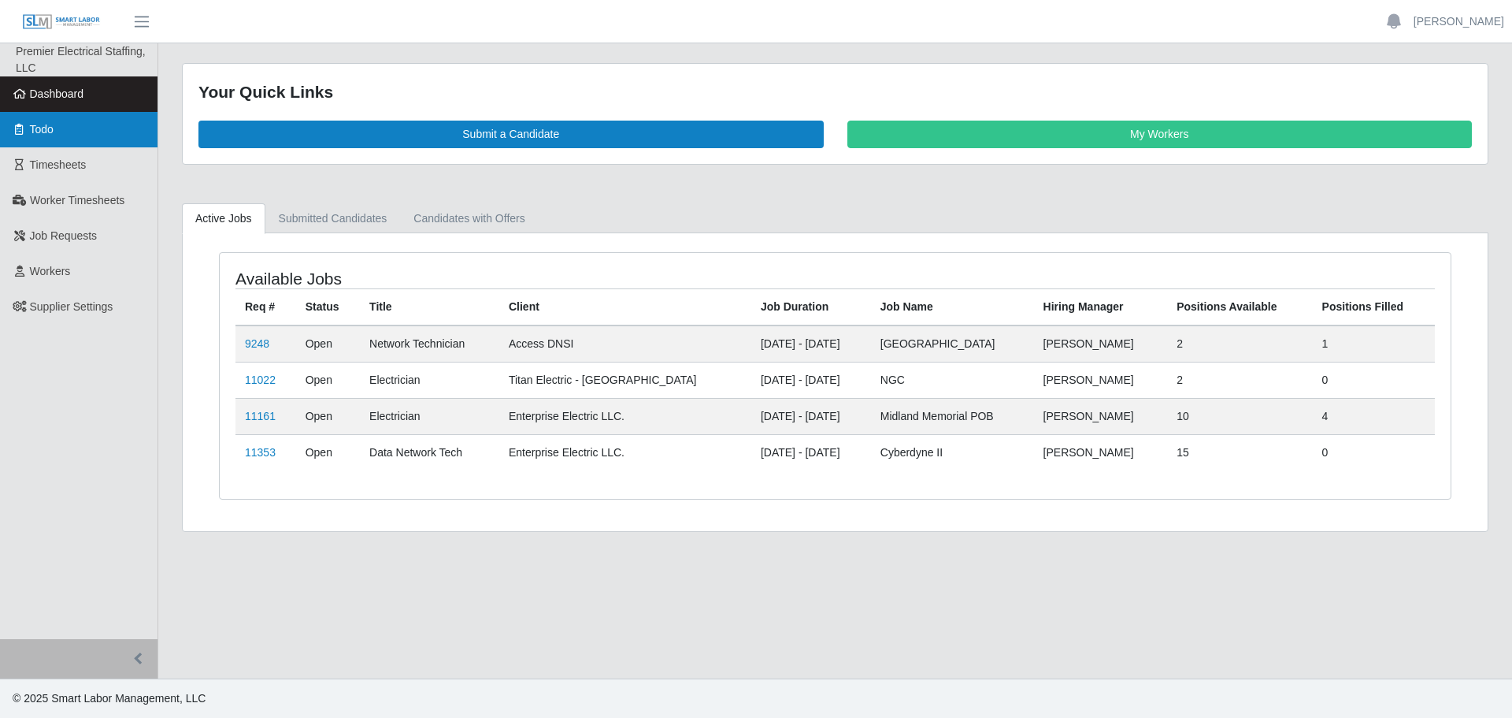 This screenshot has height=718, width=1512. What do you see at coordinates (511, 134) in the screenshot?
I see `a: Submit a Candidate` at bounding box center [511, 134].